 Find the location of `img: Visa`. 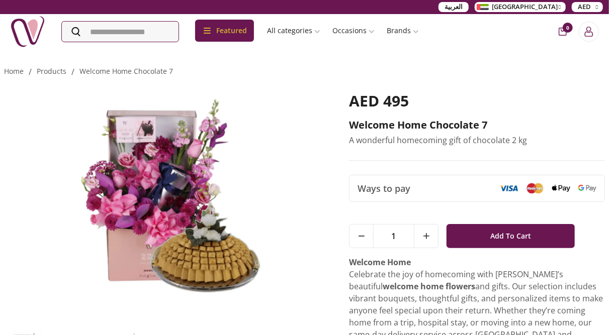

img: Visa is located at coordinates (509, 189).